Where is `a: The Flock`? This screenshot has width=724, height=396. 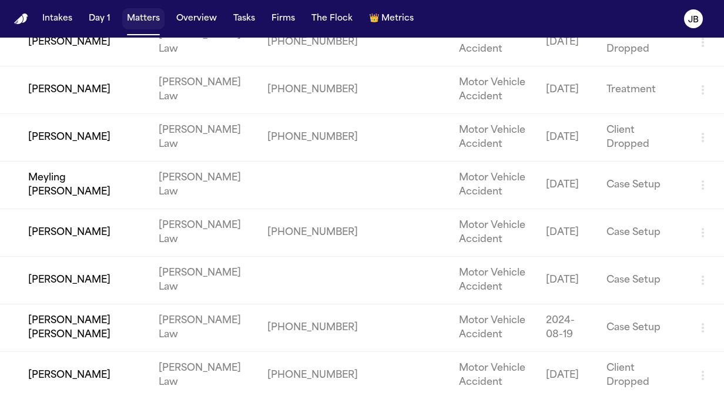 a: The Flock is located at coordinates (332, 19).